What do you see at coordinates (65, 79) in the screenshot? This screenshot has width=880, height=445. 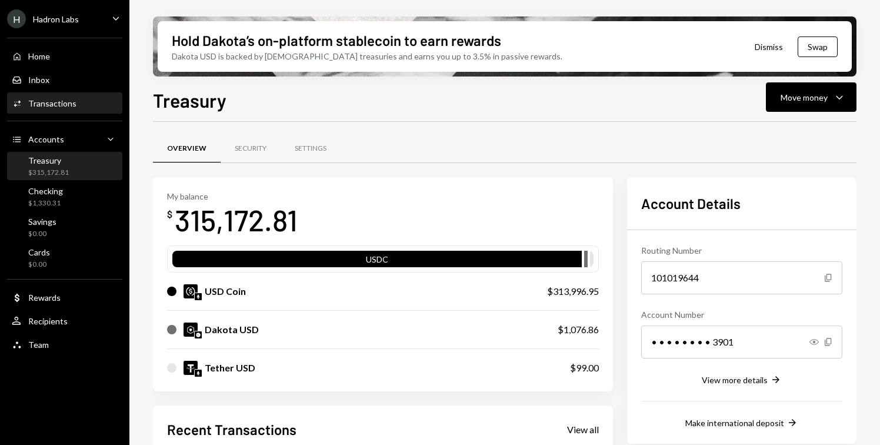 I see `a: Inbox` at bounding box center [65, 79].